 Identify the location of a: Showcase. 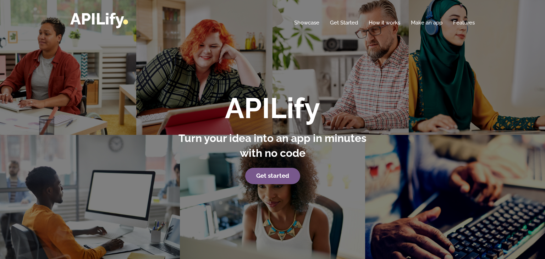
(307, 23).